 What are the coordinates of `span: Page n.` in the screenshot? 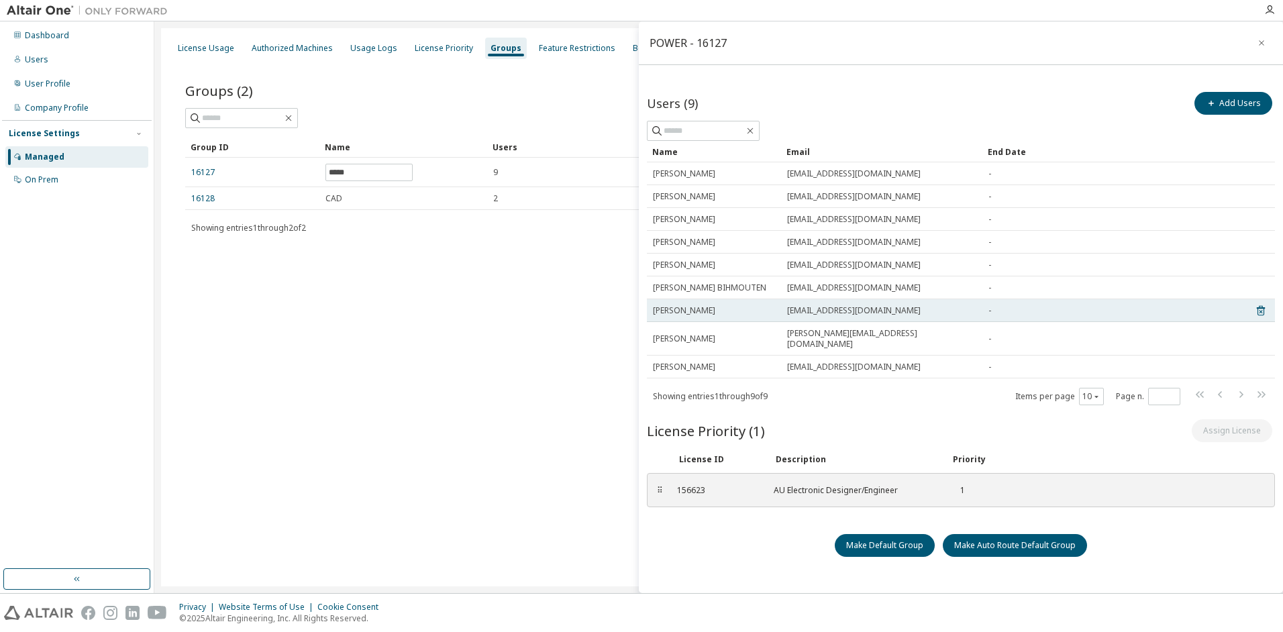 It's located at (1149, 397).